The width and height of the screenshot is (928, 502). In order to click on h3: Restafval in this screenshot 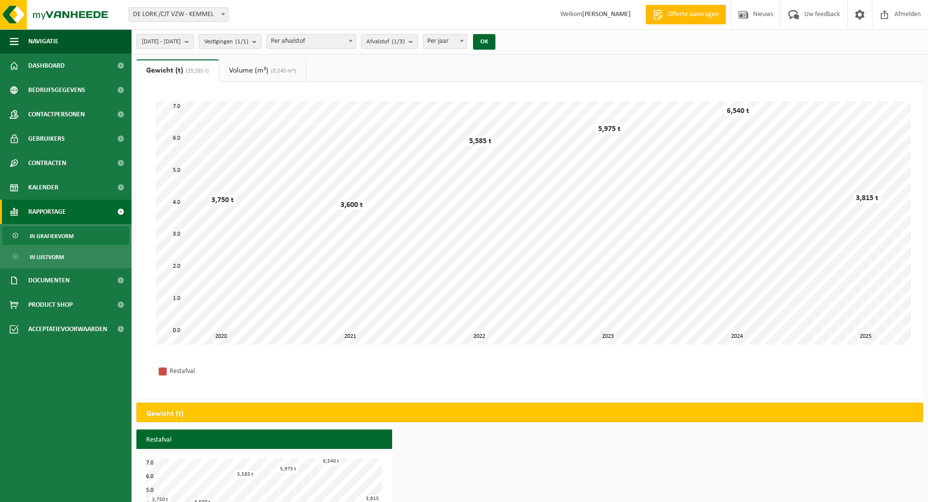, I will do `click(264, 440)`.